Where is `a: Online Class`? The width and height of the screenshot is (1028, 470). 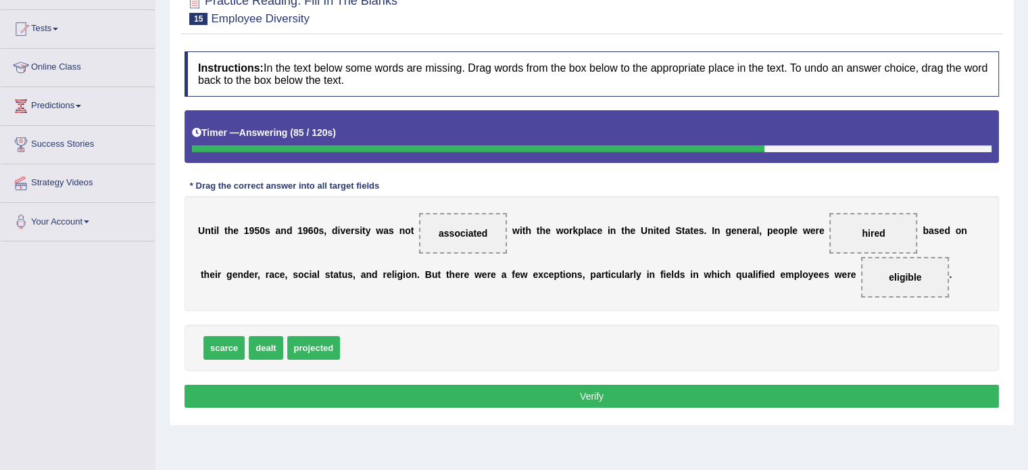
a: Online Class is located at coordinates (78, 66).